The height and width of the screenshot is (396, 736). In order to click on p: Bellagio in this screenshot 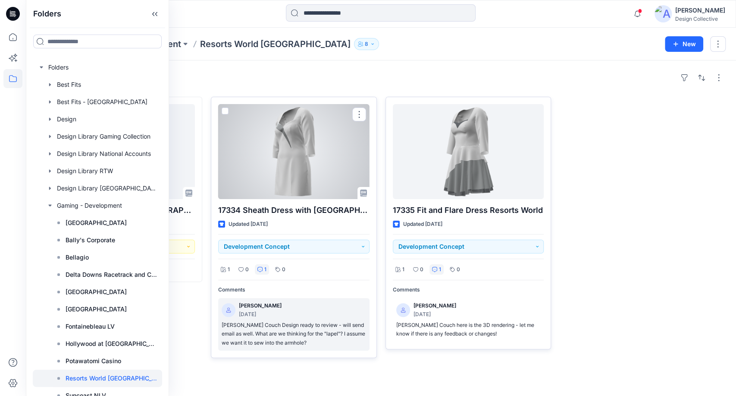, I will do `click(77, 257)`.